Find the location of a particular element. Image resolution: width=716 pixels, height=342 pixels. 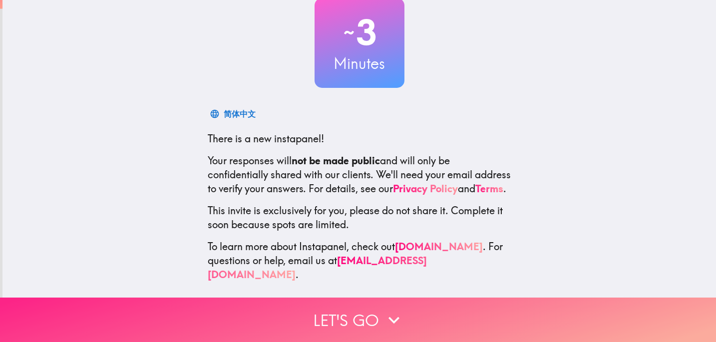

p: Your responses will and will only be confidentially shared with our clients. We'll need your emai... is located at coordinates (360, 175).